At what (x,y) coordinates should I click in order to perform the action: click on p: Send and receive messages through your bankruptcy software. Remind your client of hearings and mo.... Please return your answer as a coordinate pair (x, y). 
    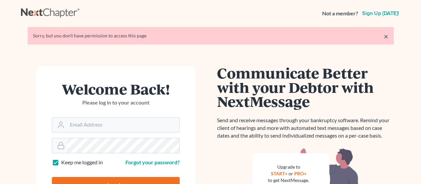
    Looking at the image, I should click on (306, 128).